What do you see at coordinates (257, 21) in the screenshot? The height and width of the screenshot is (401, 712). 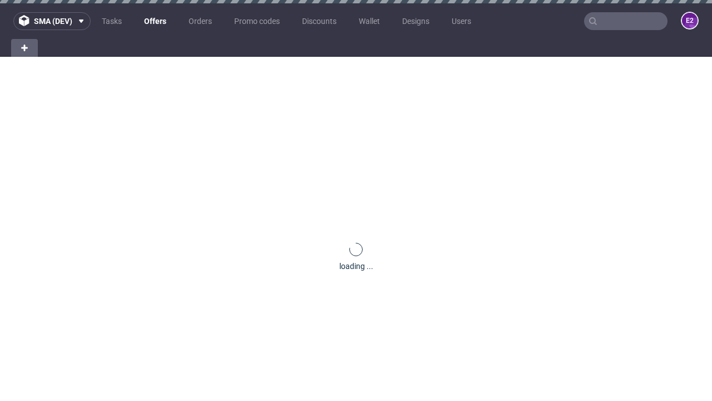 I see `a: Promo codes` at bounding box center [257, 21].